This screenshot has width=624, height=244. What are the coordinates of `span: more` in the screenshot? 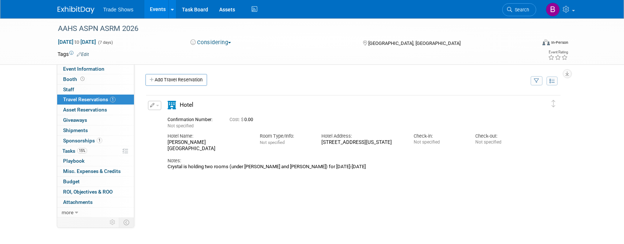 It's located at (67, 213).